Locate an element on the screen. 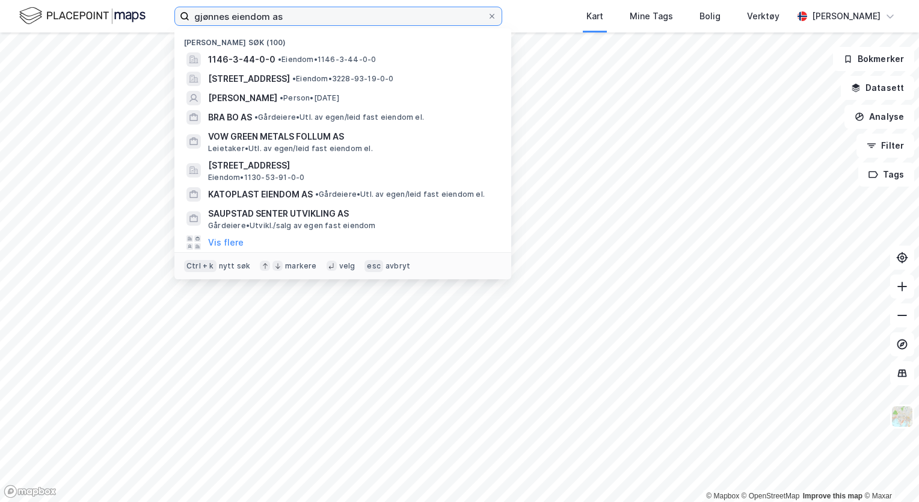 This screenshot has height=502, width=919. span: Eiendom • 1146-3-44-0-0 is located at coordinates (327, 60).